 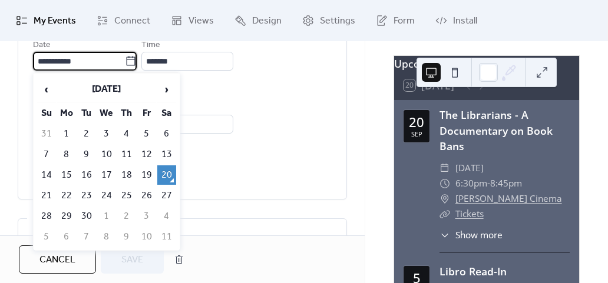 I want to click on button: Cancel, so click(x=57, y=260).